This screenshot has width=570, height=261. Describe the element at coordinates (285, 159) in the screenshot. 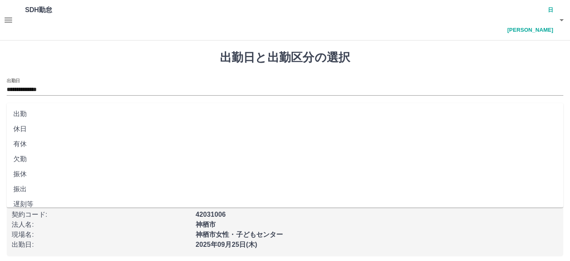

I see `li: 欠勤` at that location.